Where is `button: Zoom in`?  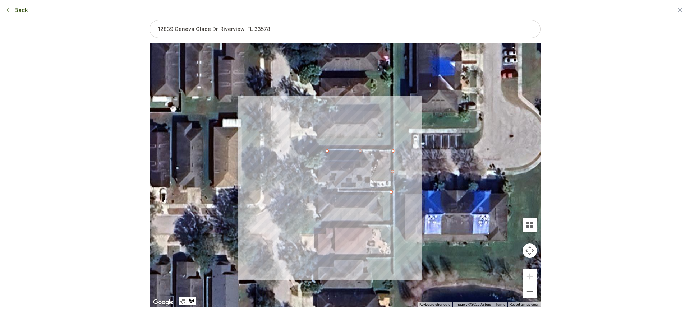
button: Zoom in is located at coordinates (530, 277).